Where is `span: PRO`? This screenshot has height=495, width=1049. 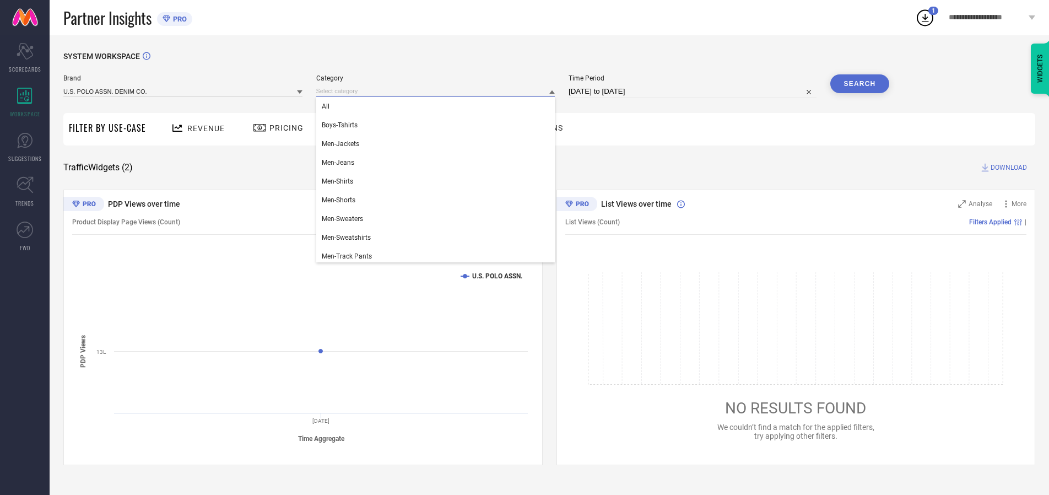
span: PRO is located at coordinates (178, 19).